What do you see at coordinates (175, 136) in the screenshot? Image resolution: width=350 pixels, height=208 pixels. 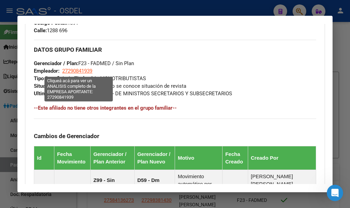 I see `h3: Cambios de Gerenciador` at bounding box center [175, 136].